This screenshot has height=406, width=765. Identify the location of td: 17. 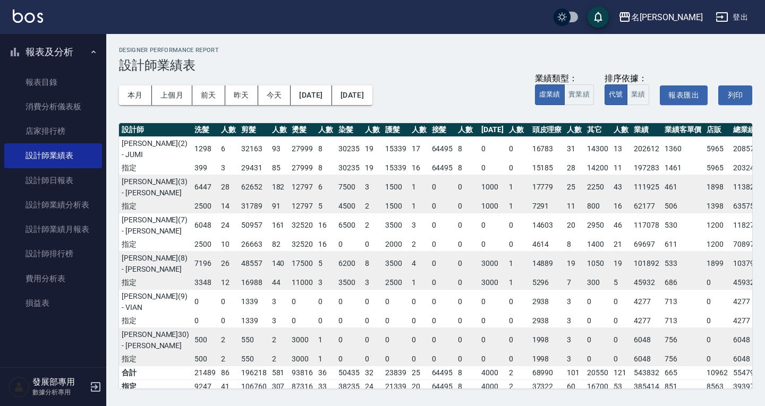
(419, 149).